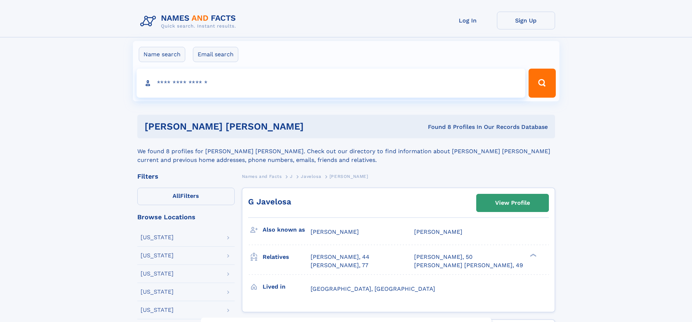 Image resolution: width=692 pixels, height=322 pixels. I want to click on div: Filters, so click(186, 177).